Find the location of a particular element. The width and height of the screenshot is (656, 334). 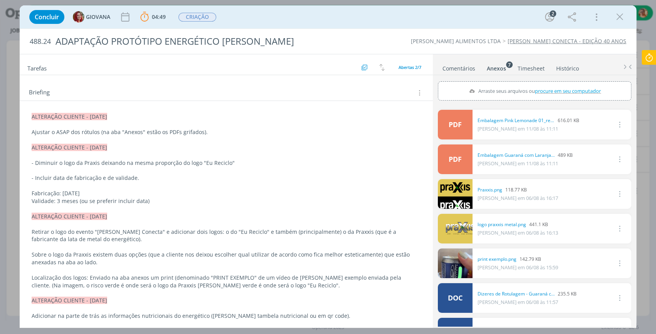

div: 235.5 KB is located at coordinates (527, 294).